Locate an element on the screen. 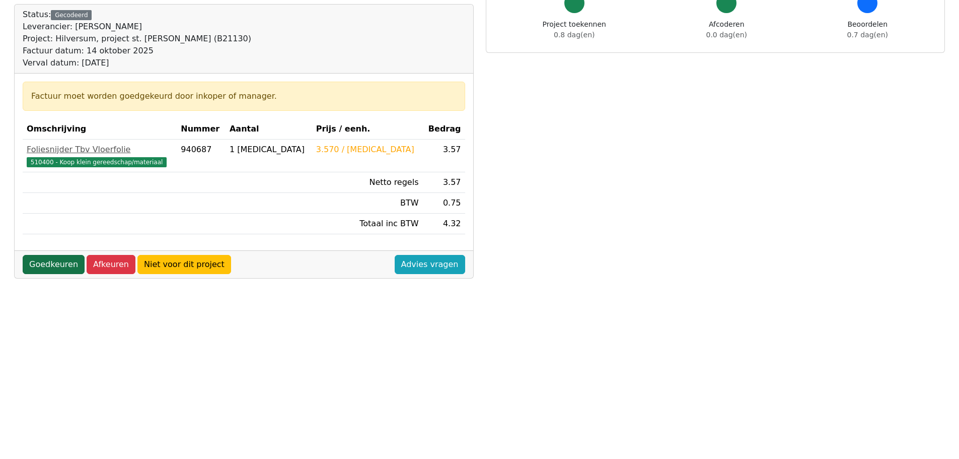 This screenshot has width=959, height=459. th: Aantal is located at coordinates (269, 129).